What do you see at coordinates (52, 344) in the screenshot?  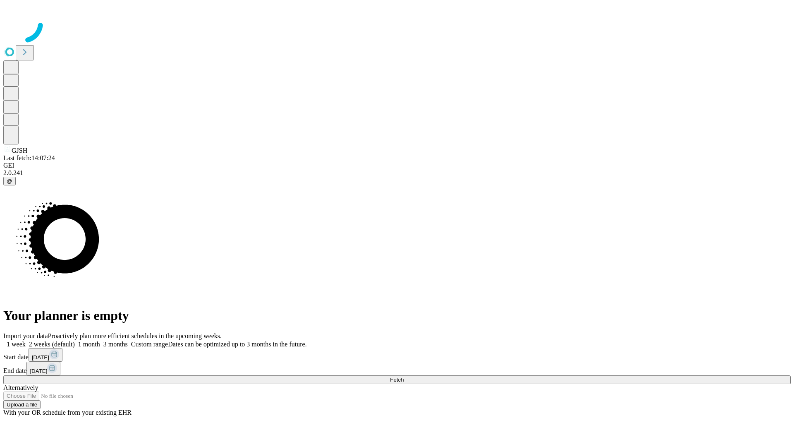 I see `span: 2 weeks (default)` at bounding box center [52, 344].